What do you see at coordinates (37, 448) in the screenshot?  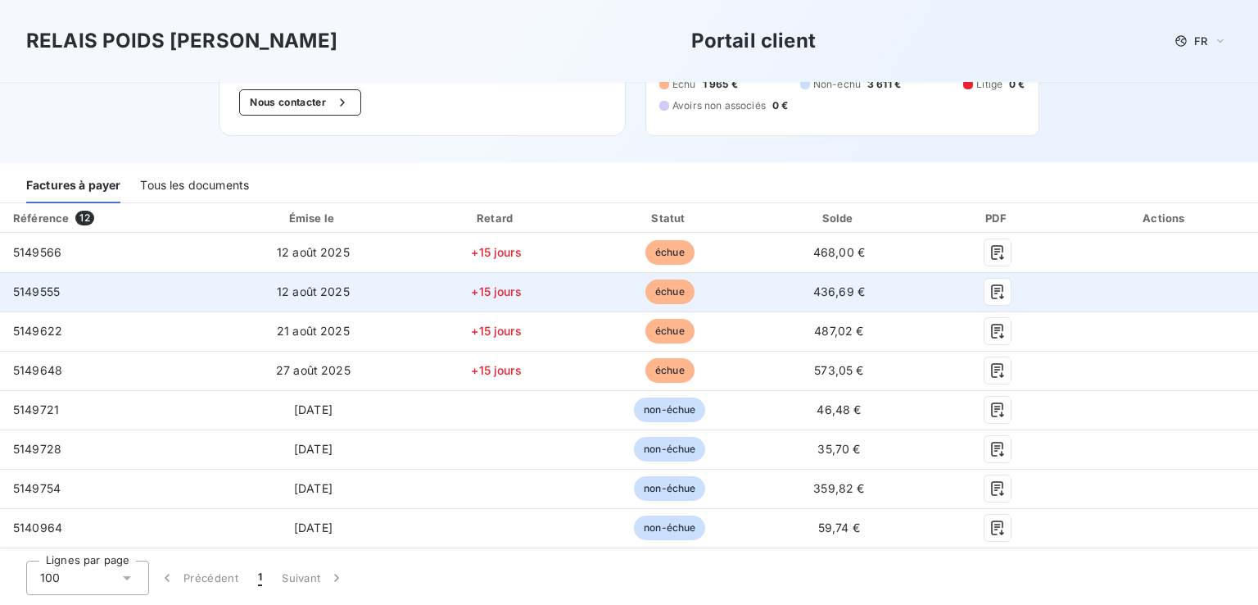 I see `span: 5149728` at bounding box center [37, 448].